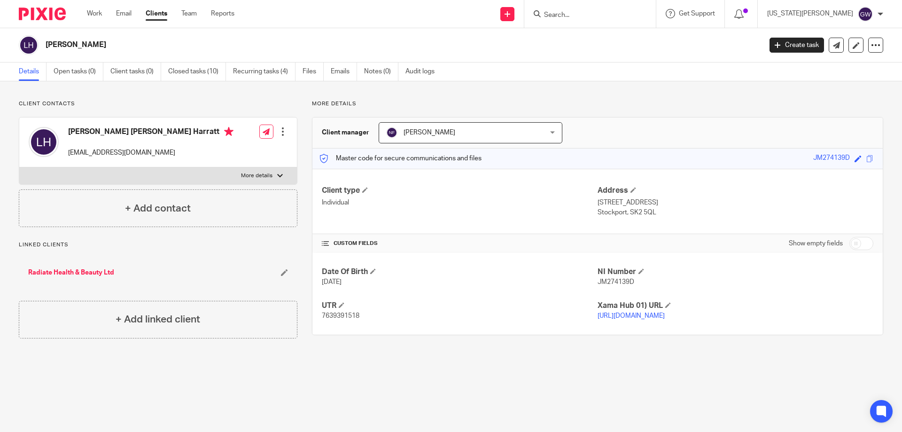 The width and height of the screenshot is (902, 432). What do you see at coordinates (460, 272) in the screenshot?
I see `h4: Date Of Birth` at bounding box center [460, 272].